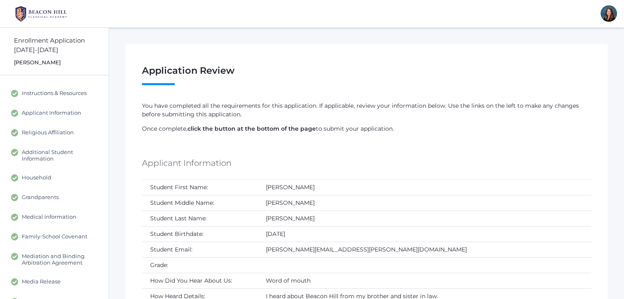  Describe the element at coordinates (55, 237) in the screenshot. I see `span: Family-School Covenant` at that location.